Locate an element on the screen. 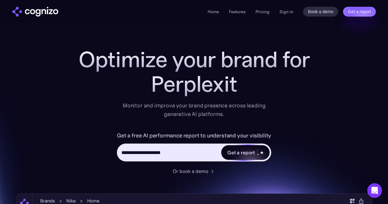  a: Get a report is located at coordinates (359, 12).